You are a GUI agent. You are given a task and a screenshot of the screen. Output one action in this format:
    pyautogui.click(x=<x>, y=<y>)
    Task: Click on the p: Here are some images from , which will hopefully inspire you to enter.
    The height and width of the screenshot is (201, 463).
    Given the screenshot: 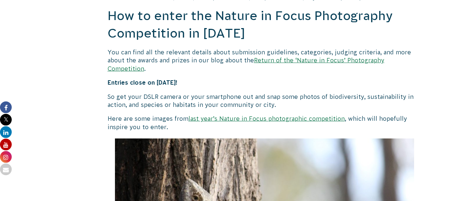 What is the action you would take?
    pyautogui.click(x=264, y=122)
    